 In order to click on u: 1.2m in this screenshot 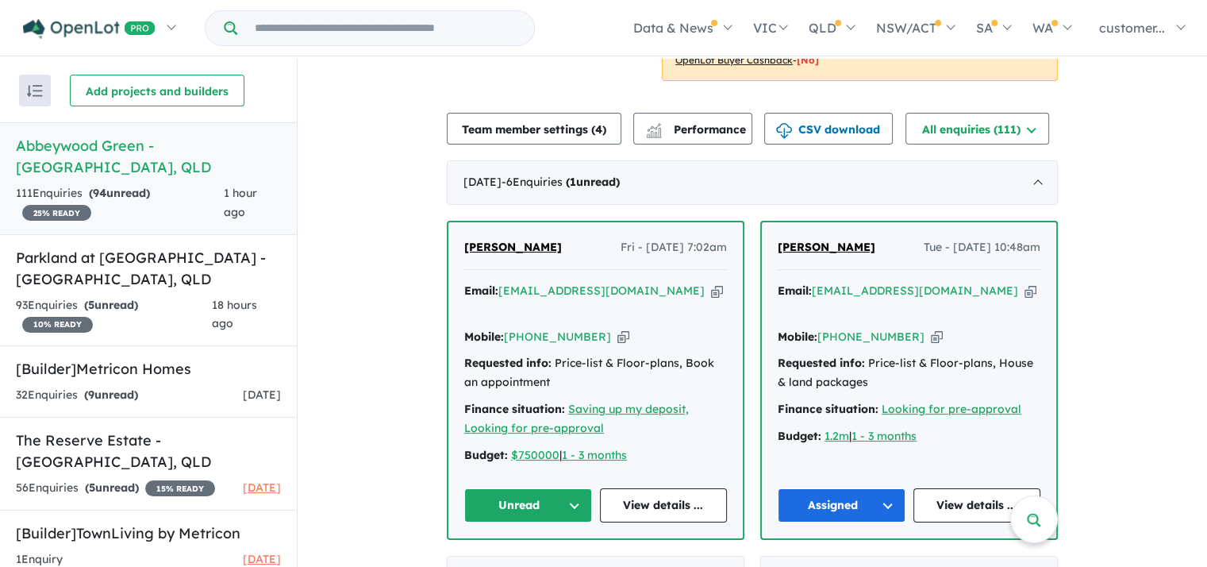, I will do `click(837, 436)`.